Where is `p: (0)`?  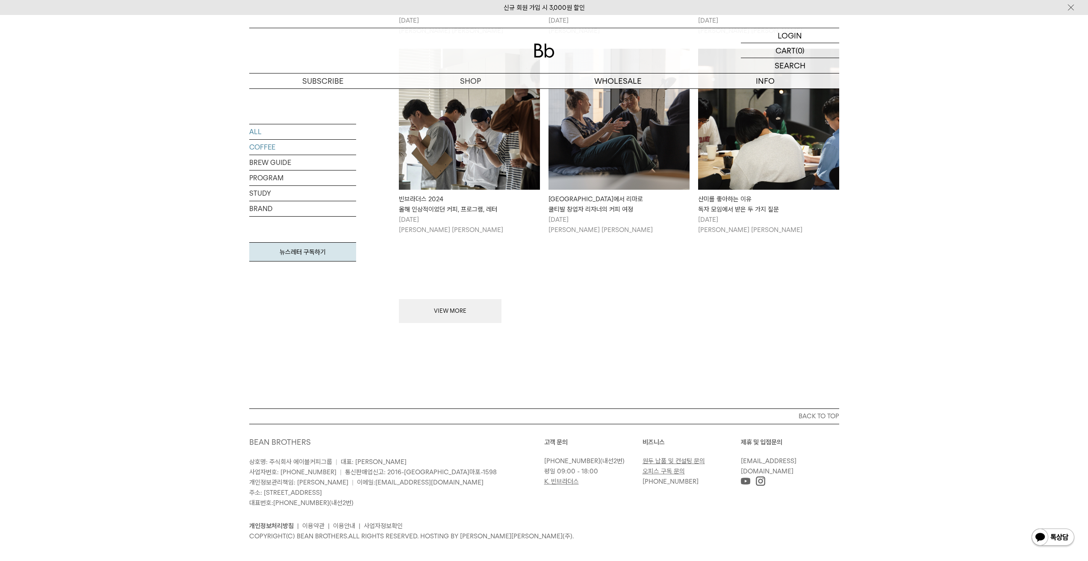 p: (0) is located at coordinates (800, 50).